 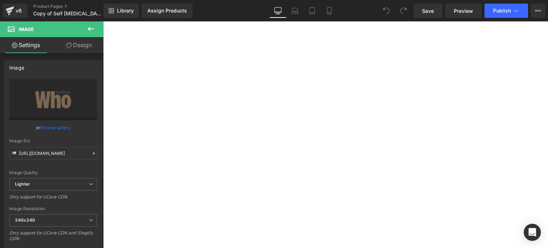 What do you see at coordinates (404, 11) in the screenshot?
I see `button: Redo` at bounding box center [404, 11].